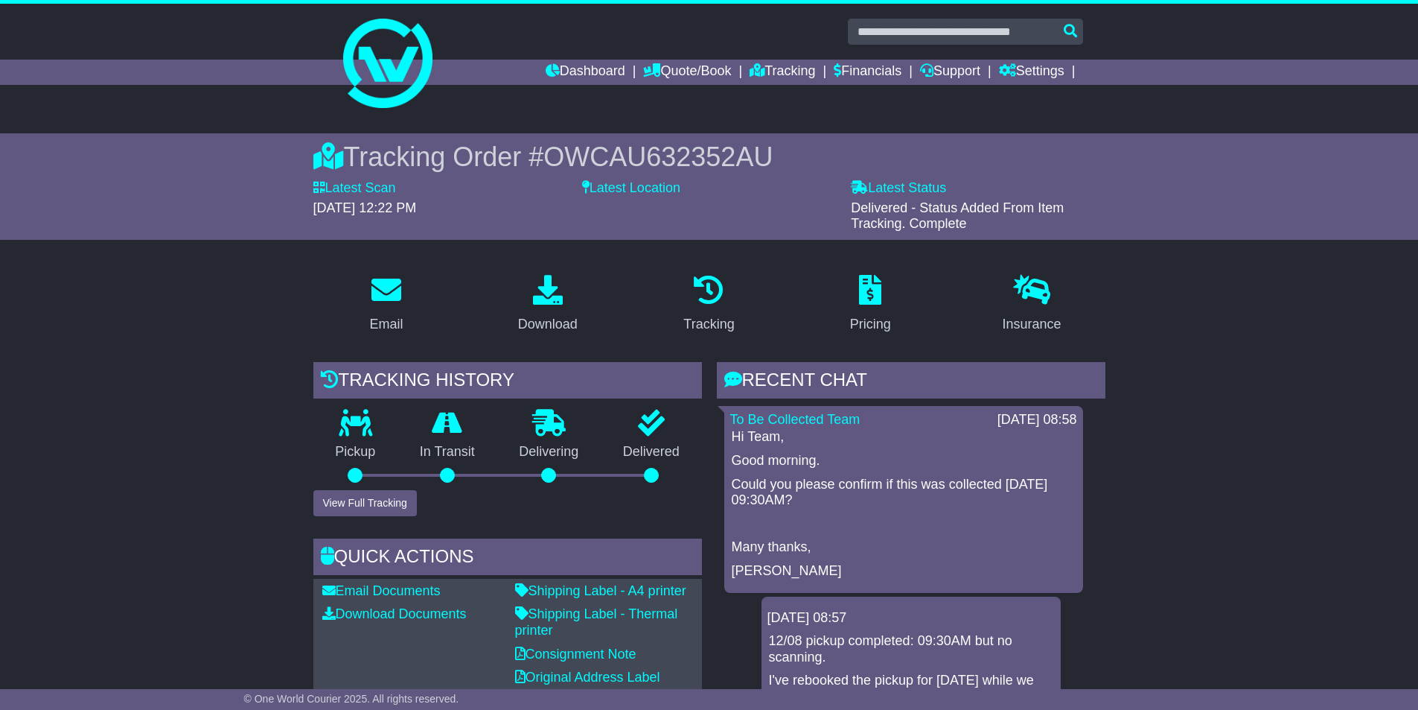  I want to click on label: Latest Scan, so click(354, 188).